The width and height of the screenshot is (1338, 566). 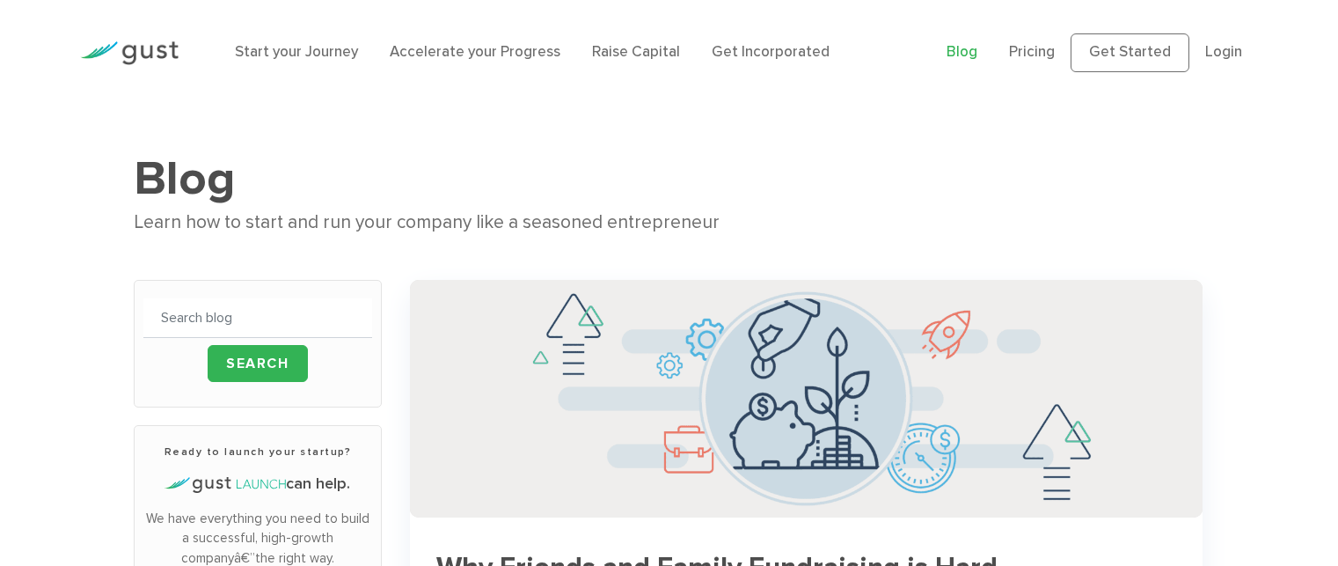 I want to click on a: Blog, so click(x=962, y=52).